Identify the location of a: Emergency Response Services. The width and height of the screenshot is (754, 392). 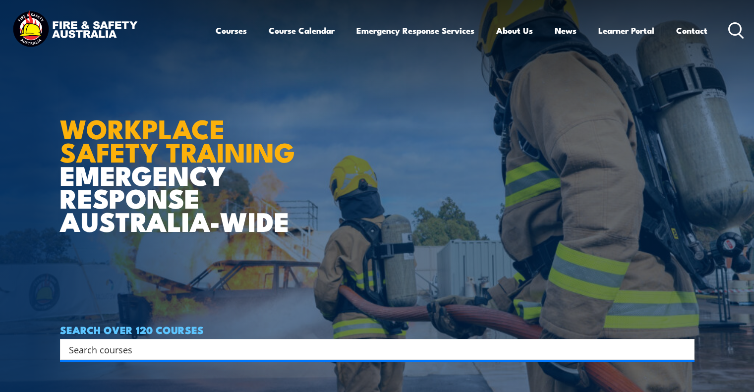
(416, 30).